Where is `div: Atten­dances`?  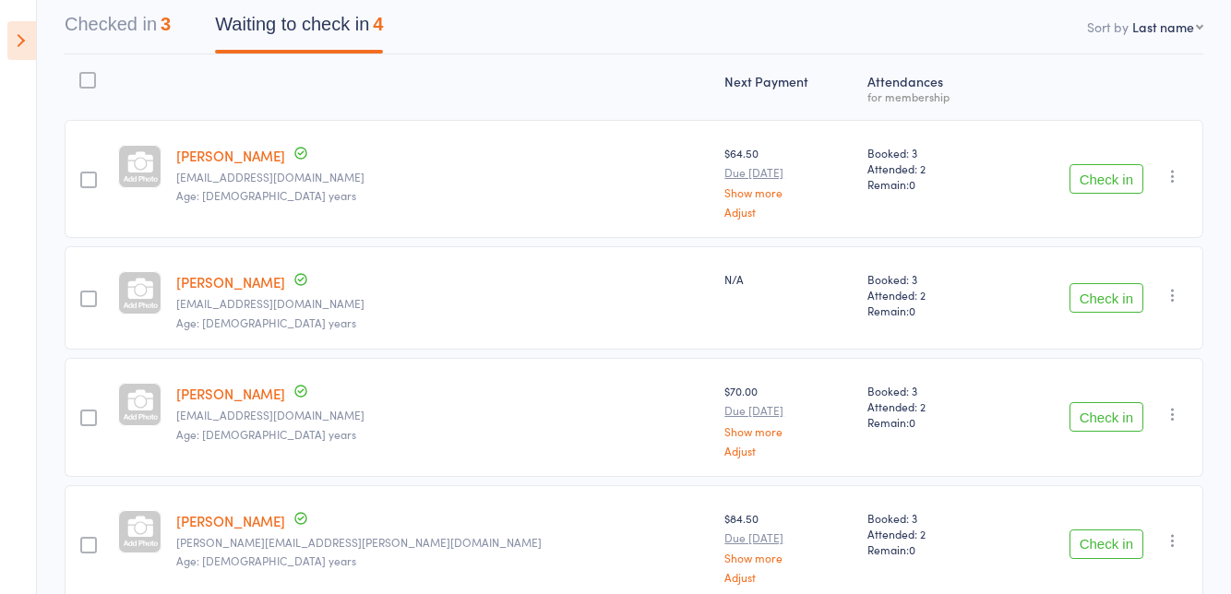
div: Atten­dances is located at coordinates (929, 87).